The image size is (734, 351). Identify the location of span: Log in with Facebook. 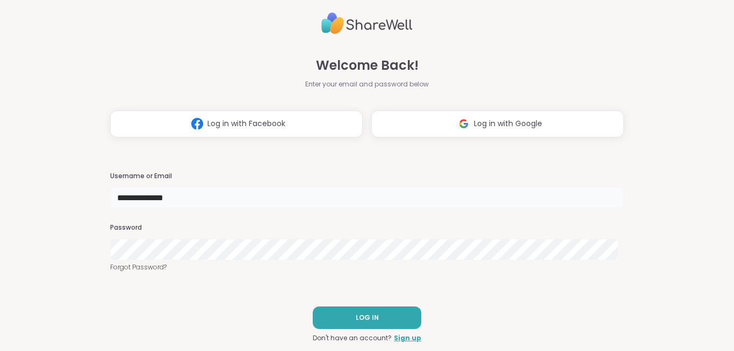
(246, 124).